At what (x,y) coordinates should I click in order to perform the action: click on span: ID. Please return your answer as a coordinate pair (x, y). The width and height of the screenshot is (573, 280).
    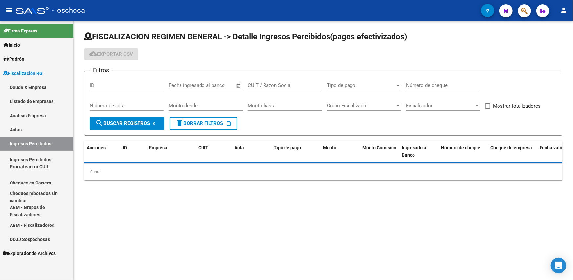
    Looking at the image, I should click on (125, 148).